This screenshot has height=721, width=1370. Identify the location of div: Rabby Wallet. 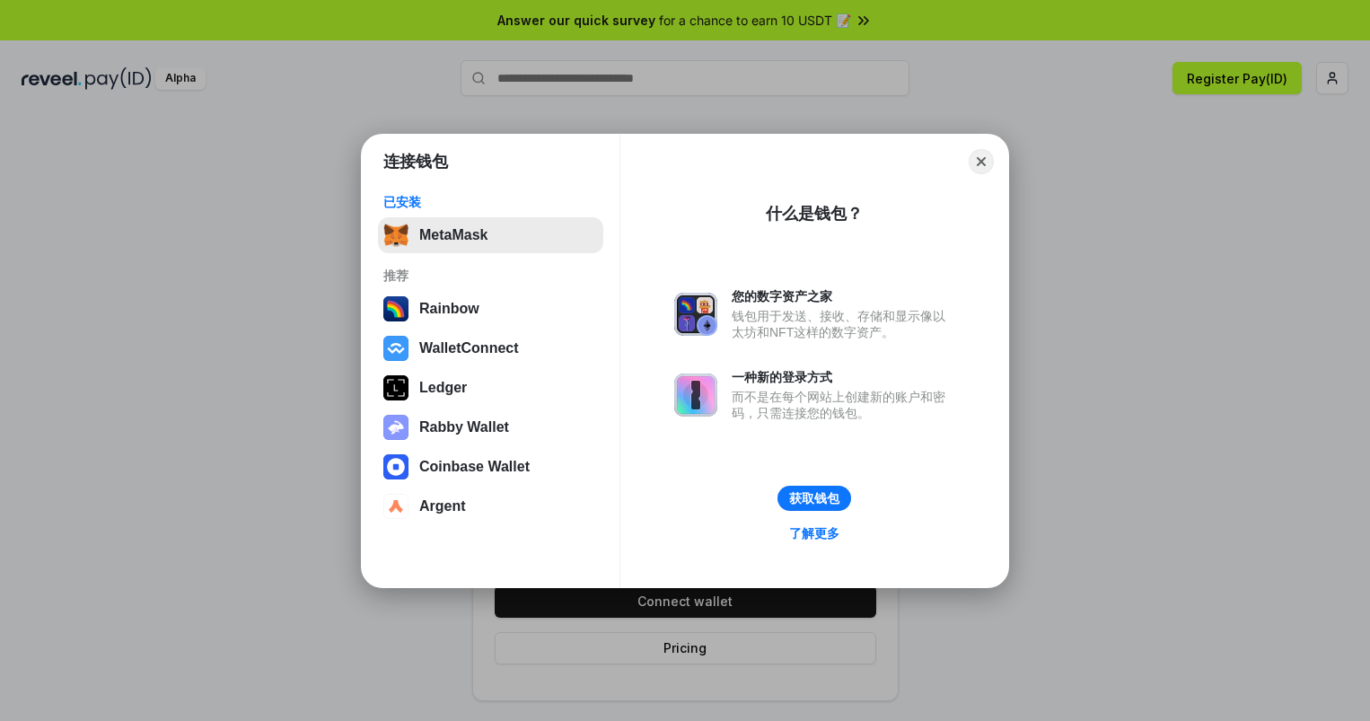
(464, 427).